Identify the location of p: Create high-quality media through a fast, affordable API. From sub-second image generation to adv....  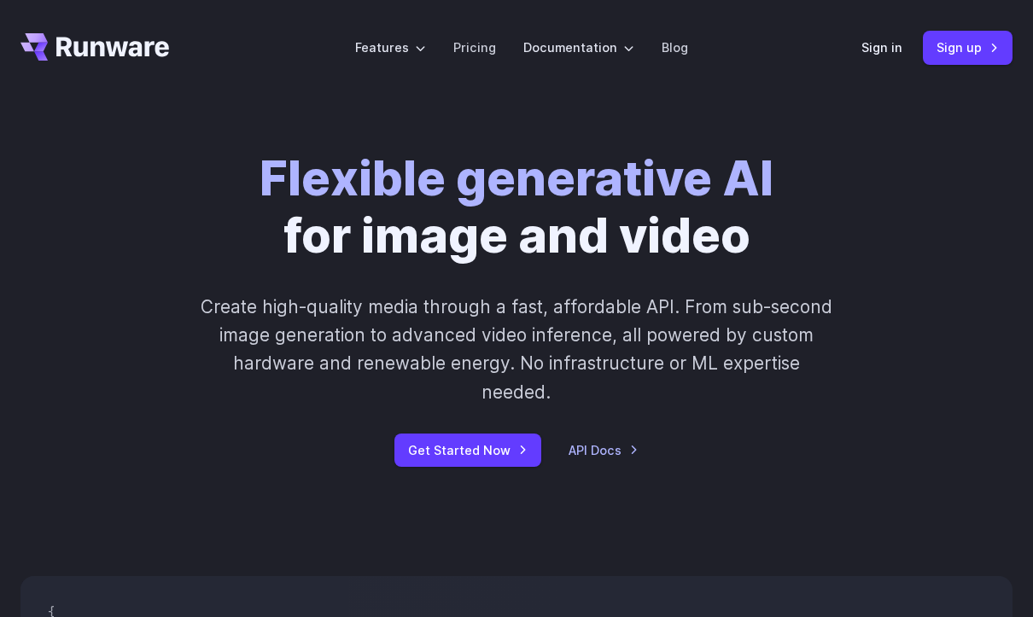
(517, 349).